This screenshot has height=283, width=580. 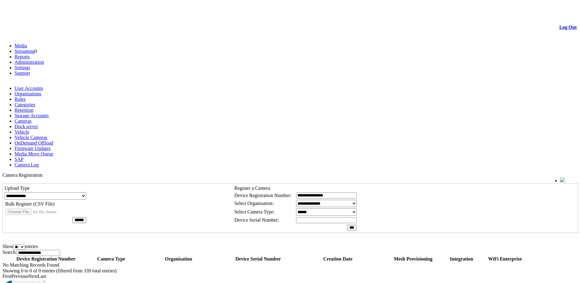 What do you see at coordinates (338, 259) in the screenshot?
I see `th: Creation Date: activate to sort column ascending` at bounding box center [338, 259].